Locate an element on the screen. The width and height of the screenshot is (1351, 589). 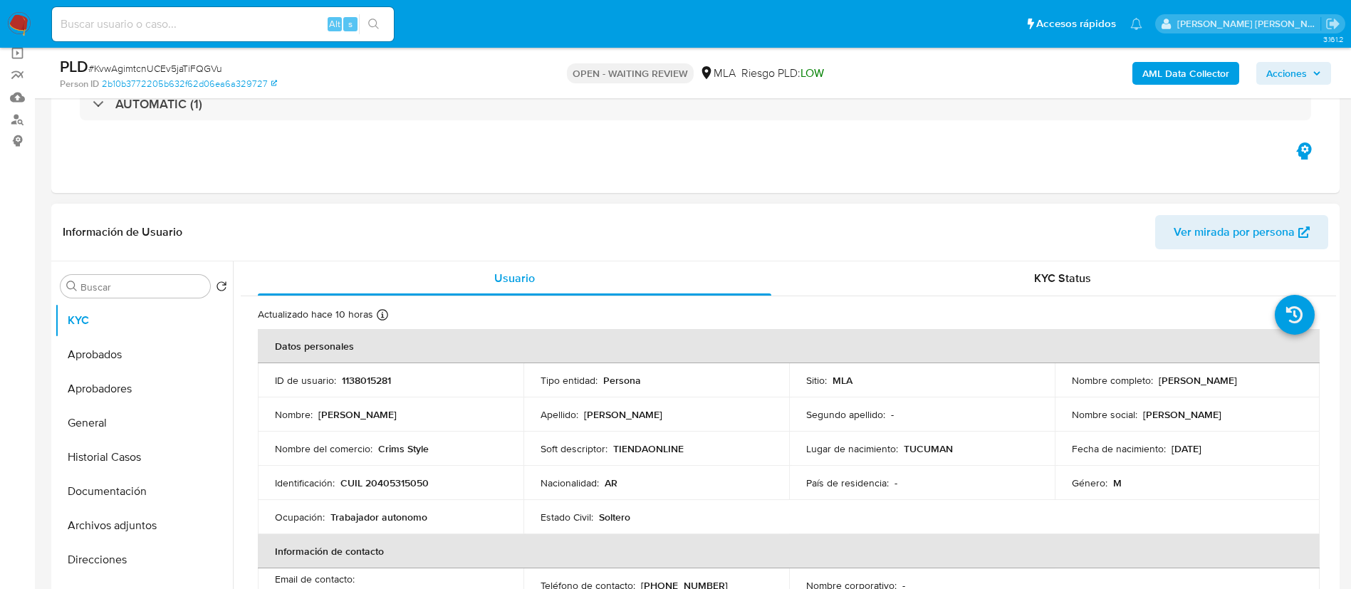
p: AR is located at coordinates (611, 483).